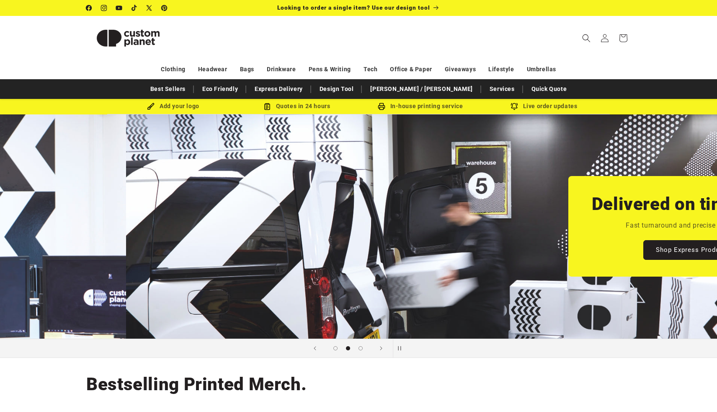  What do you see at coordinates (196, 384) in the screenshot?
I see `h2: Bestselling Printed Merch.` at bounding box center [196, 384].